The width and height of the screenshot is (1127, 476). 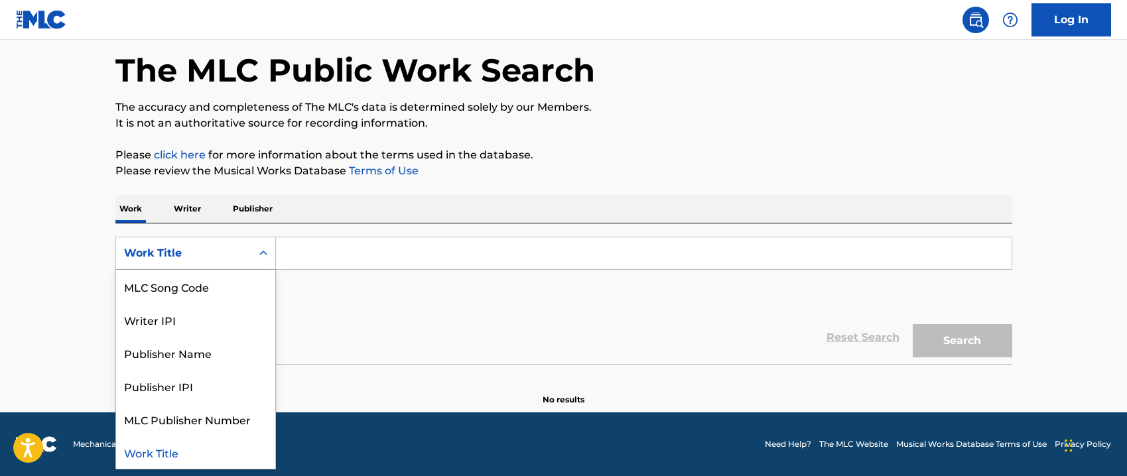 I want to click on img: MLC Logo, so click(x=41, y=19).